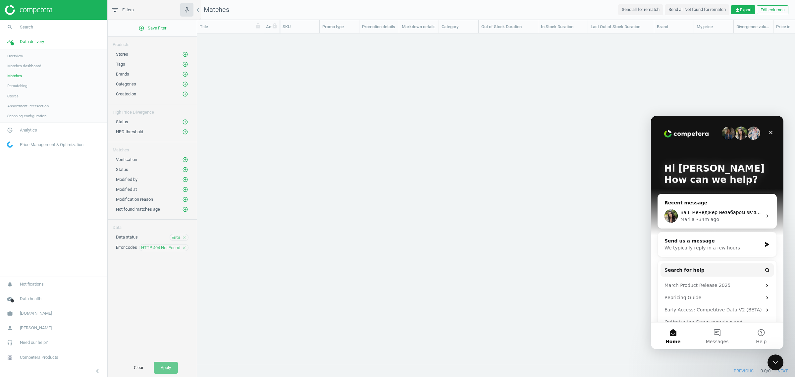  What do you see at coordinates (738, 10) in the screenshot?
I see `i: get_app` at bounding box center [738, 10].